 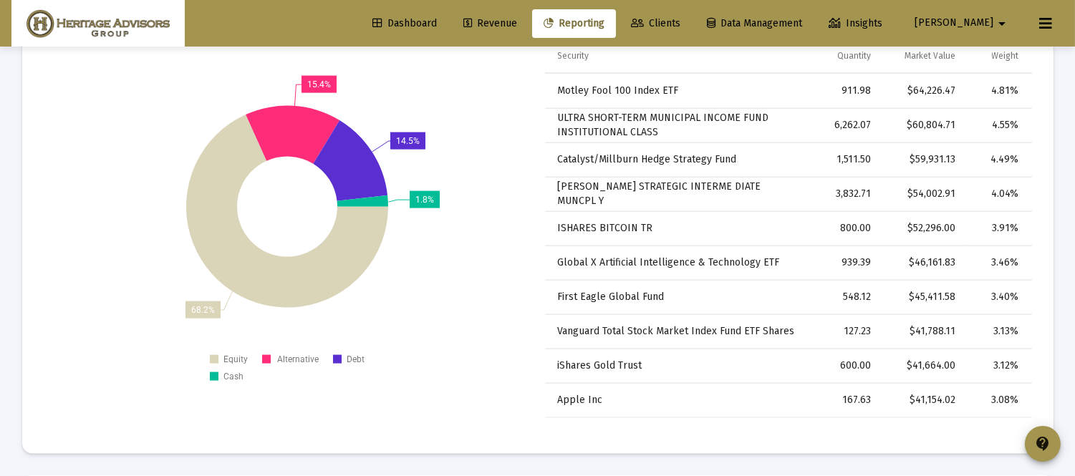 I want to click on td: Column Weight, so click(x=999, y=57).